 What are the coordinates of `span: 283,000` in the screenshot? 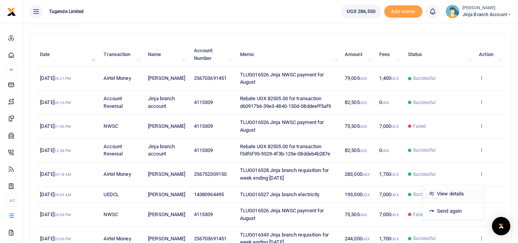 It's located at (357, 174).